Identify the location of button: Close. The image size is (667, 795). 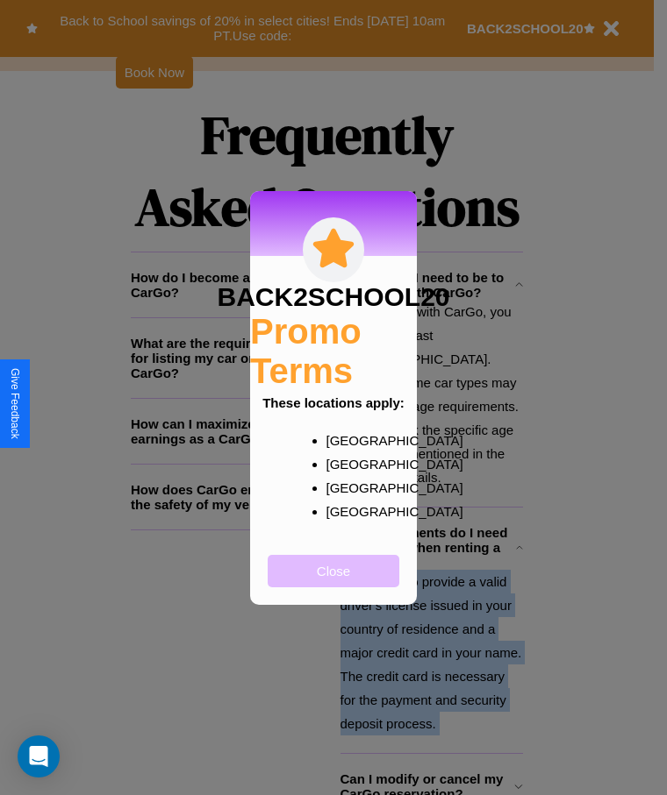
(333, 571).